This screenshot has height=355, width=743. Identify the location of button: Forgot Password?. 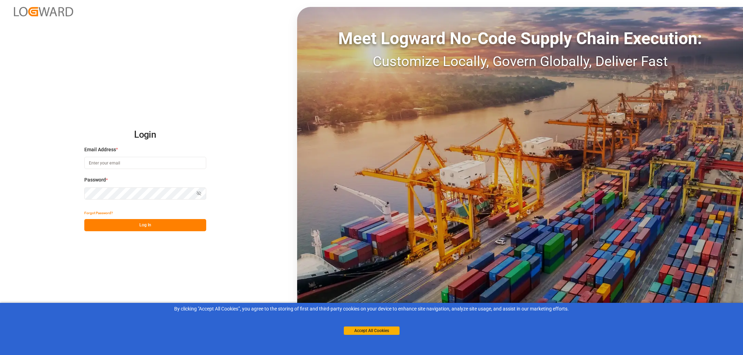
(99, 213).